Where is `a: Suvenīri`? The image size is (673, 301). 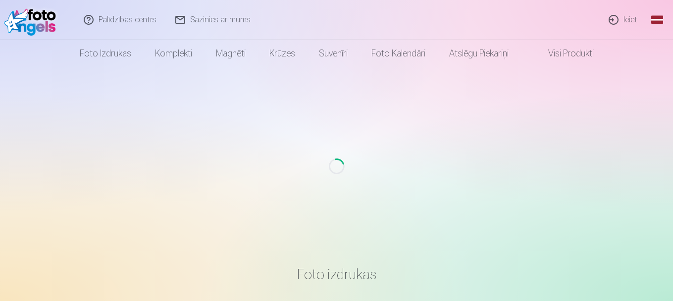
a: Suvenīri is located at coordinates (333, 53).